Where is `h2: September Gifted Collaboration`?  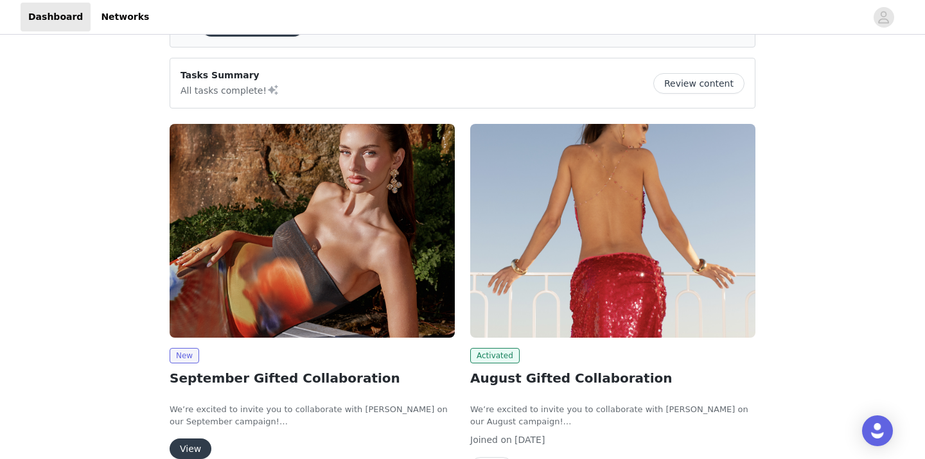 h2: September Gifted Collaboration is located at coordinates (312, 378).